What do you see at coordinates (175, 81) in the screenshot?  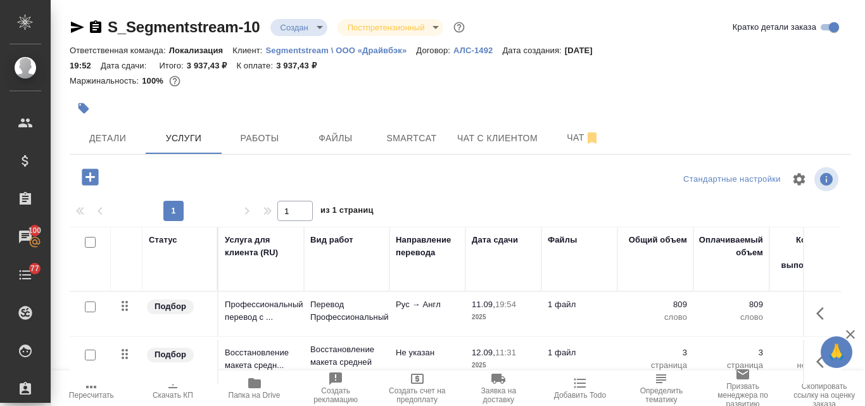 I see `button: 0.00 RUB;` at bounding box center [175, 81].